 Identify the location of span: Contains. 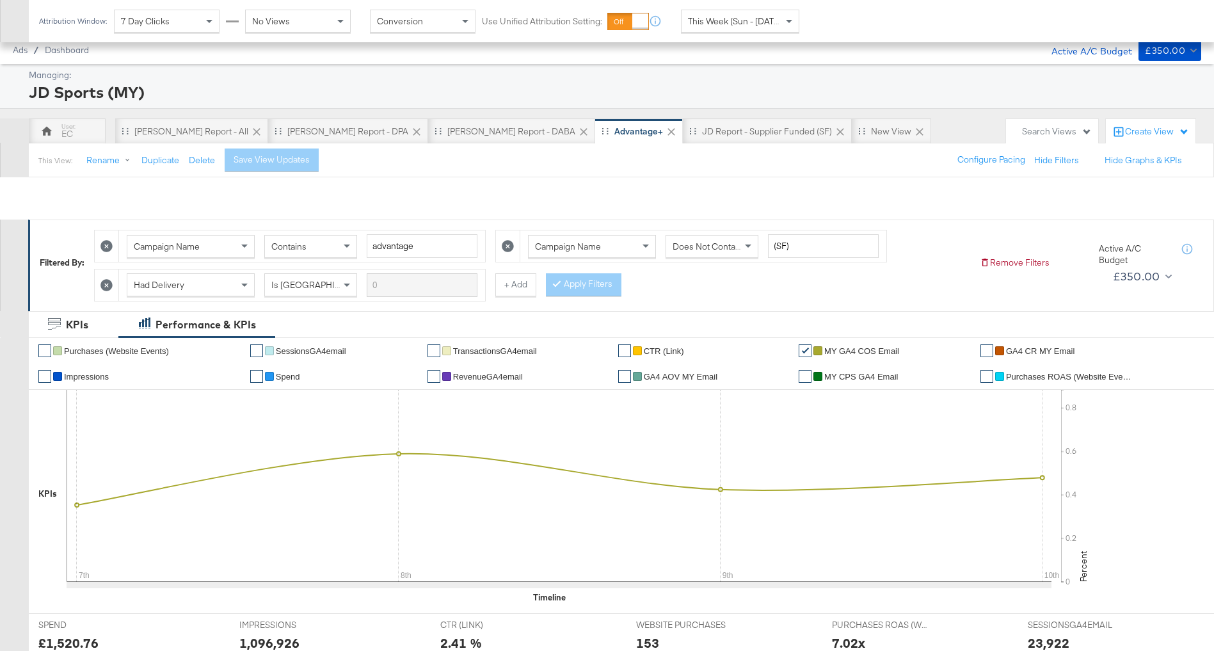
(289, 246).